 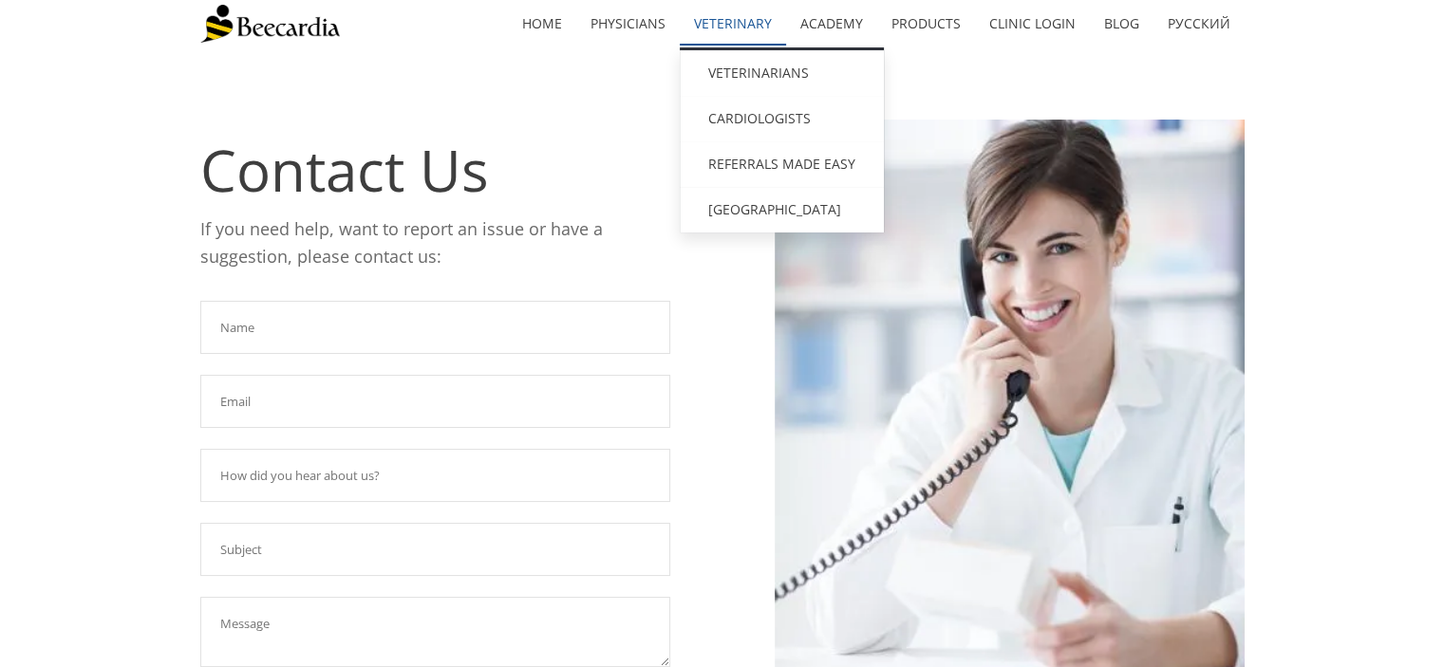 What do you see at coordinates (270, 24) in the screenshot?
I see `img: Beecardia` at bounding box center [270, 24].